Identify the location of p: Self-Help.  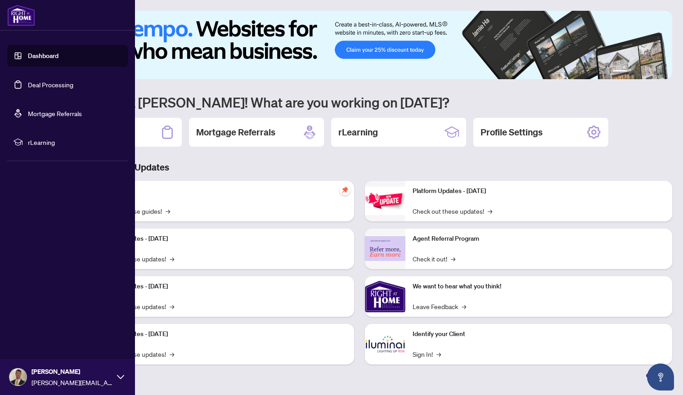
(221, 191).